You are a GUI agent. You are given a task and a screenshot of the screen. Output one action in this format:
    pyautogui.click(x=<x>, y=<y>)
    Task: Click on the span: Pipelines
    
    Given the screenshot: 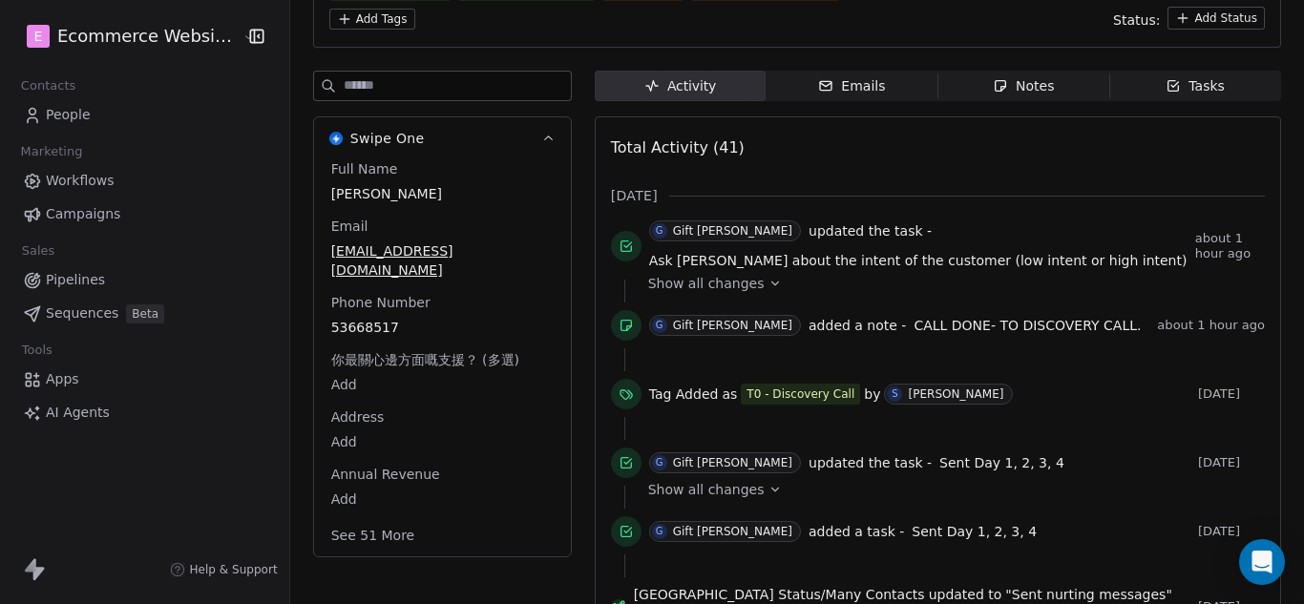 What is the action you would take?
    pyautogui.click(x=75, y=280)
    